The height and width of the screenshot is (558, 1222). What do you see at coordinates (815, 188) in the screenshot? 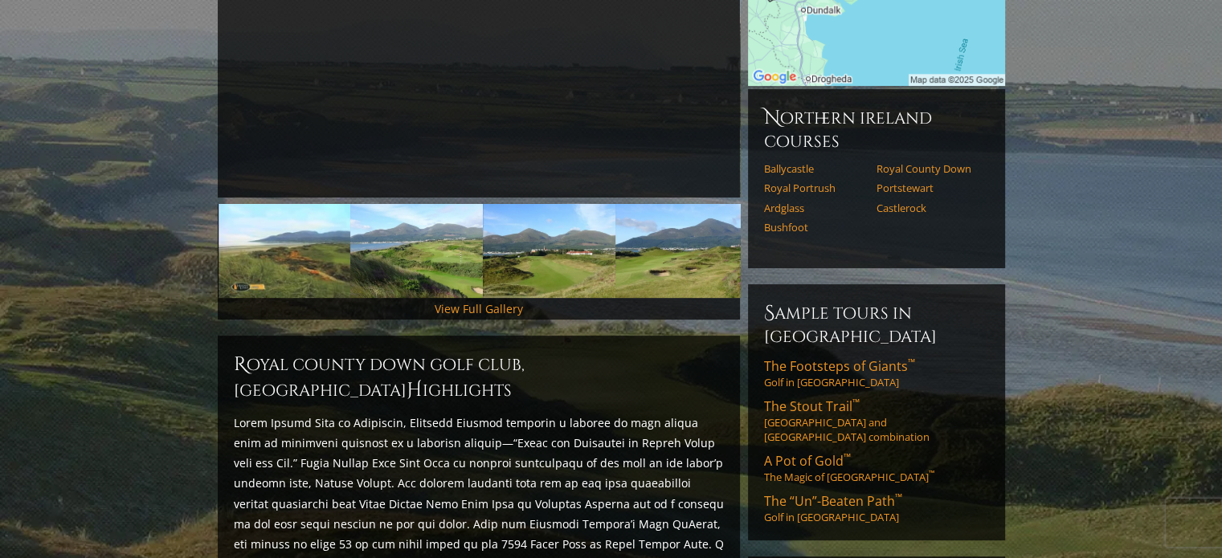
I see `a: Royal Portrush` at bounding box center [815, 188].